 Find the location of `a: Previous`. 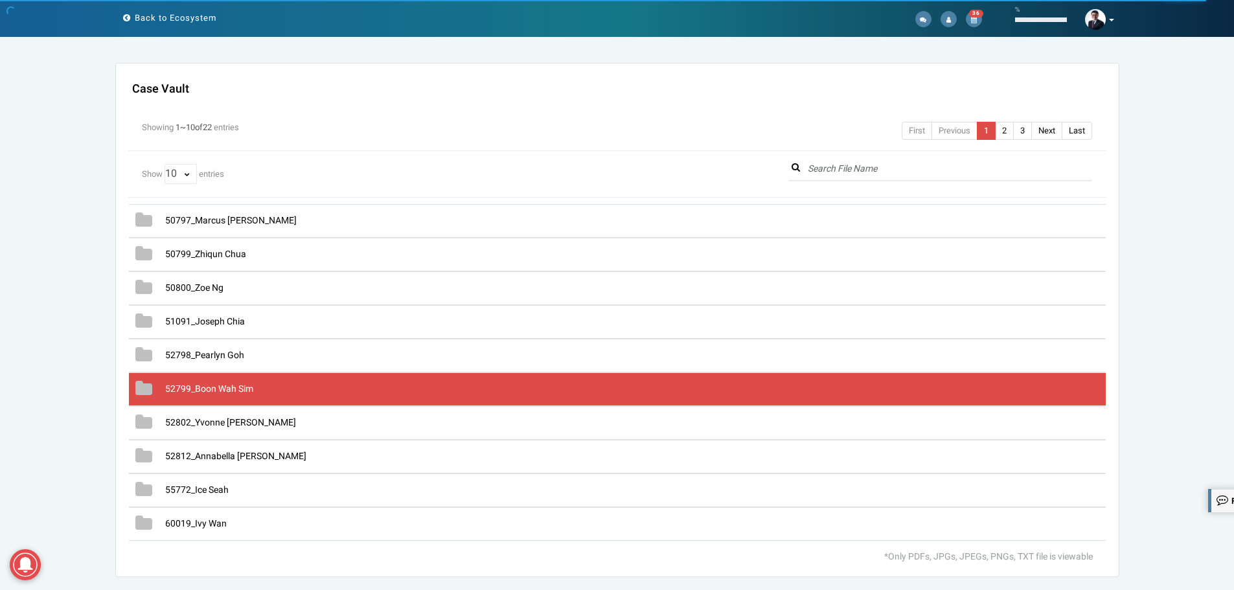

a: Previous is located at coordinates (954, 131).